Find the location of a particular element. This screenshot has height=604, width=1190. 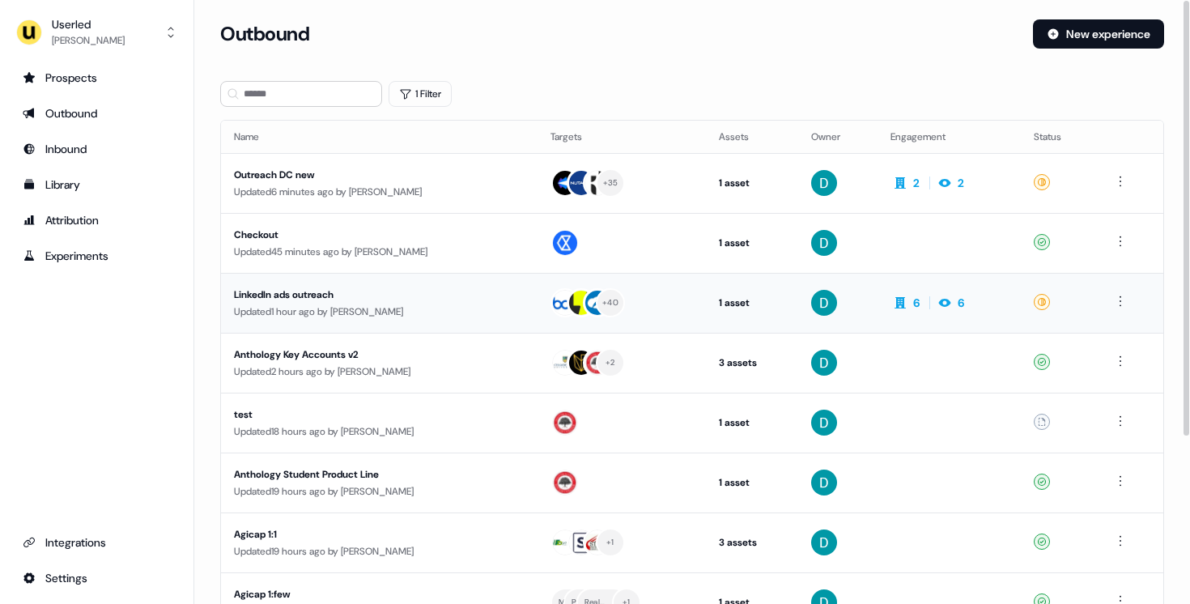

div: + 40 is located at coordinates (610, 303).